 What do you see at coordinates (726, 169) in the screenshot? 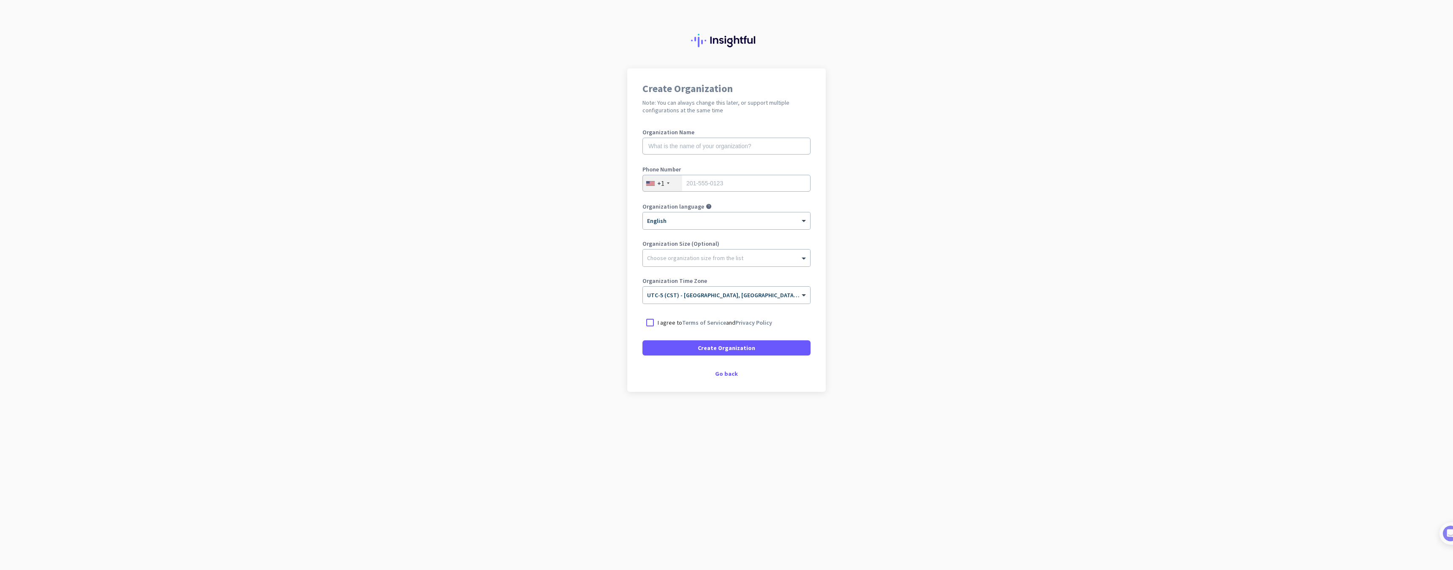
I see `label: Phone Number` at bounding box center [726, 169].